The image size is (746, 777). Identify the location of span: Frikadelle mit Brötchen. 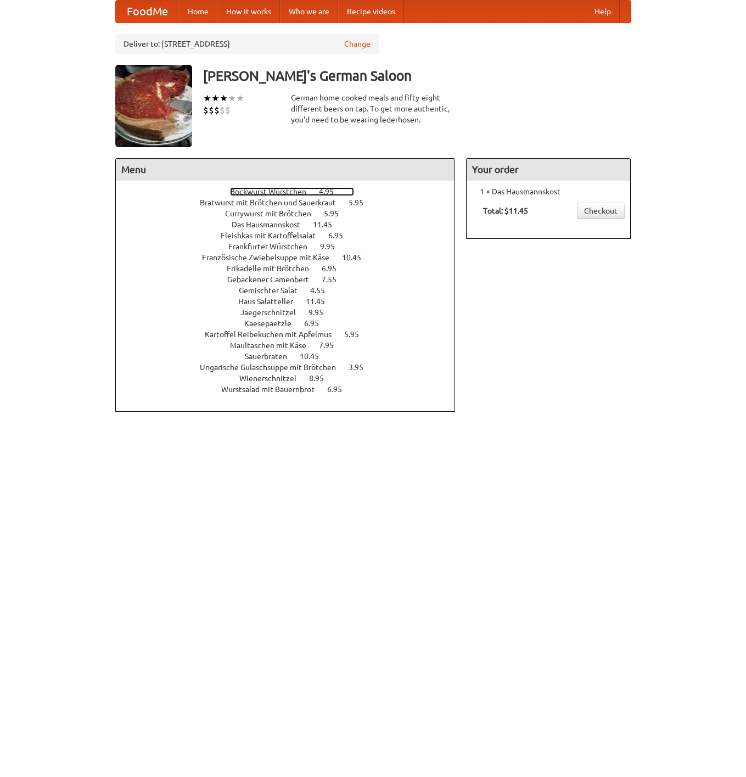
(274, 269).